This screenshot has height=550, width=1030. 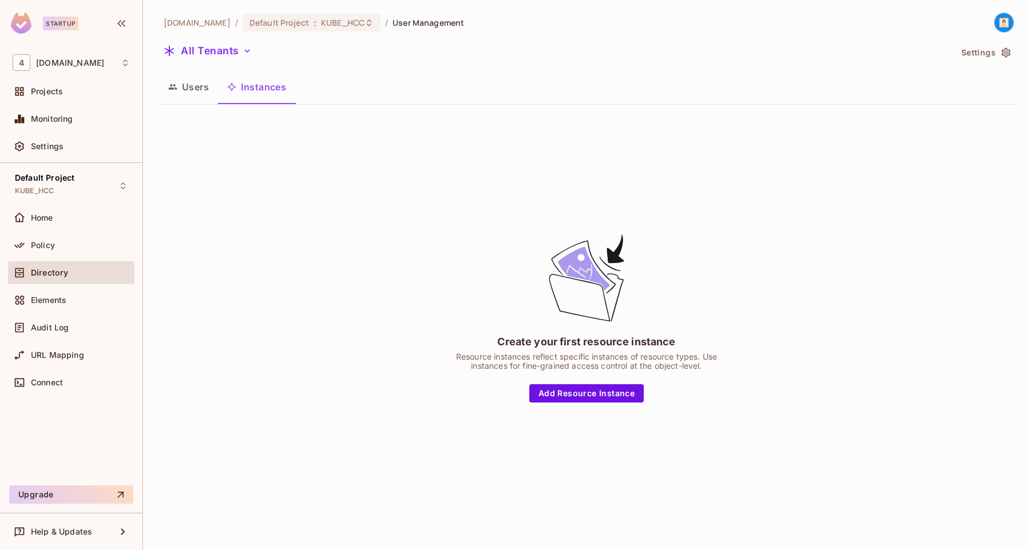 I want to click on span: Settings, so click(x=47, y=146).